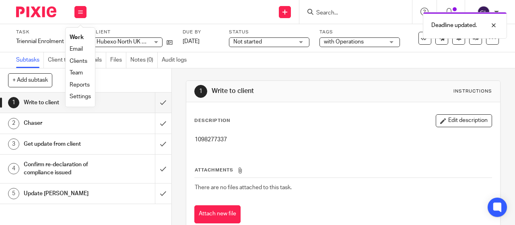  What do you see at coordinates (473, 91) in the screenshot?
I see `div: Instructions` at bounding box center [473, 91].